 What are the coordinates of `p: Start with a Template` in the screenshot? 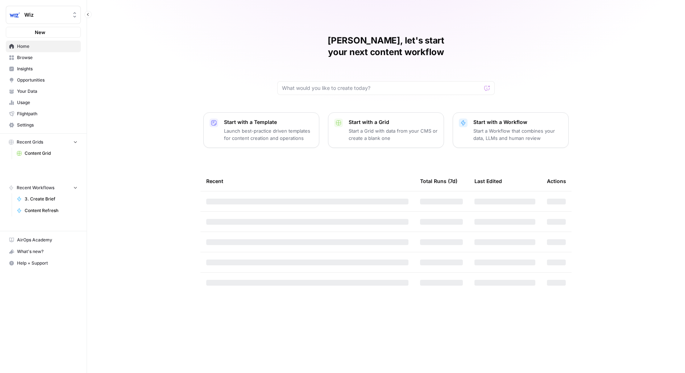 It's located at (269, 122).